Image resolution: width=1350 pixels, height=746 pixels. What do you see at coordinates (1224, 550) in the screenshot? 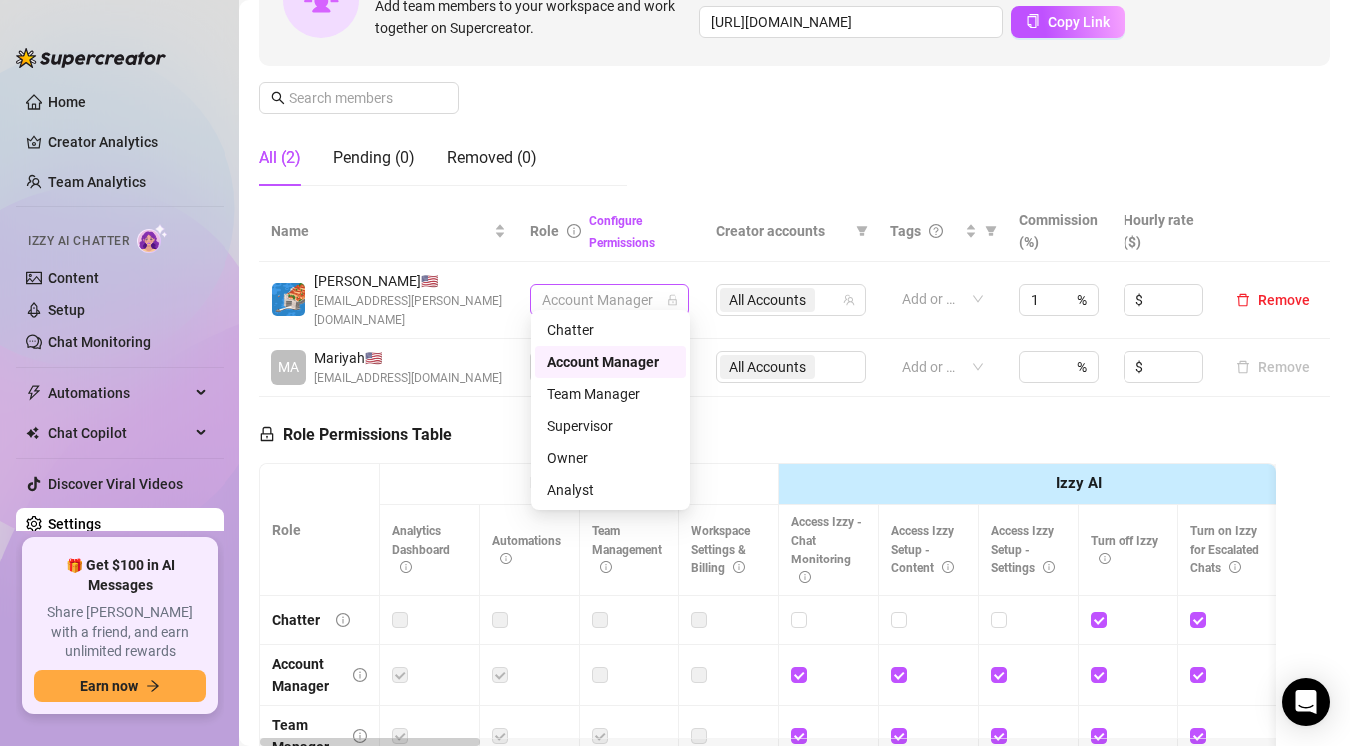
I see `span: Turn on Izzy for Escalated Chats` at bounding box center [1224, 550].